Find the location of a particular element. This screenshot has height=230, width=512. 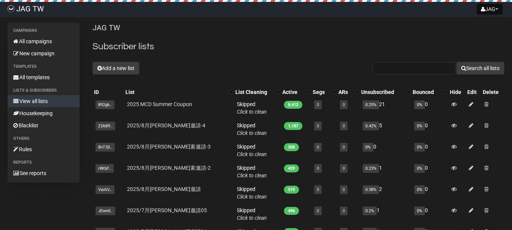

li: Lists & subscribers is located at coordinates (44, 91).